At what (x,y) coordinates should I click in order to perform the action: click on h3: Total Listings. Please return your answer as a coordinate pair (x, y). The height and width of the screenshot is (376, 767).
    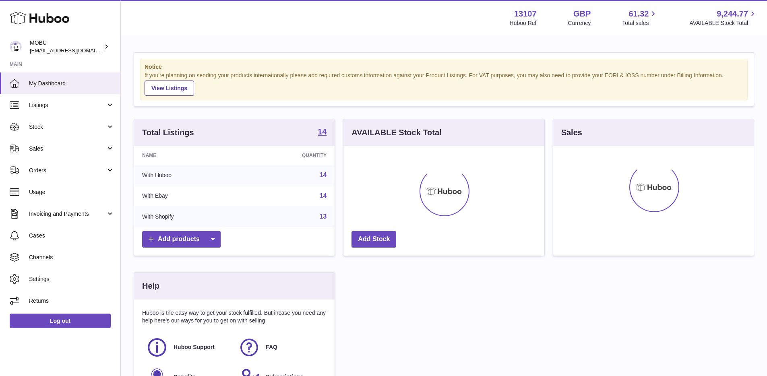
    Looking at the image, I should click on (168, 132).